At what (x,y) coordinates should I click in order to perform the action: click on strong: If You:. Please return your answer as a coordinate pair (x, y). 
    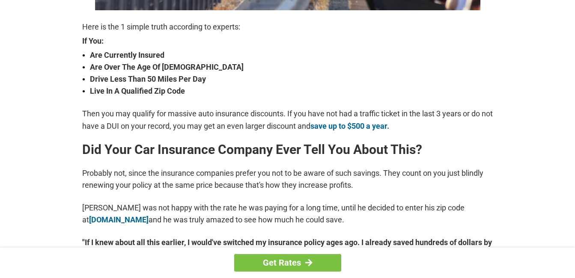
    Looking at the image, I should click on (288, 41).